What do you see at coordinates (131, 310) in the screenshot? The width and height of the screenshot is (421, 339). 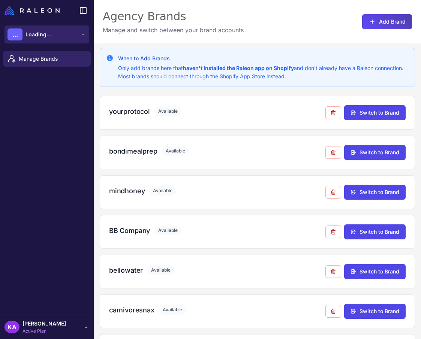 I see `h3: carnivoresnax` at bounding box center [131, 310].